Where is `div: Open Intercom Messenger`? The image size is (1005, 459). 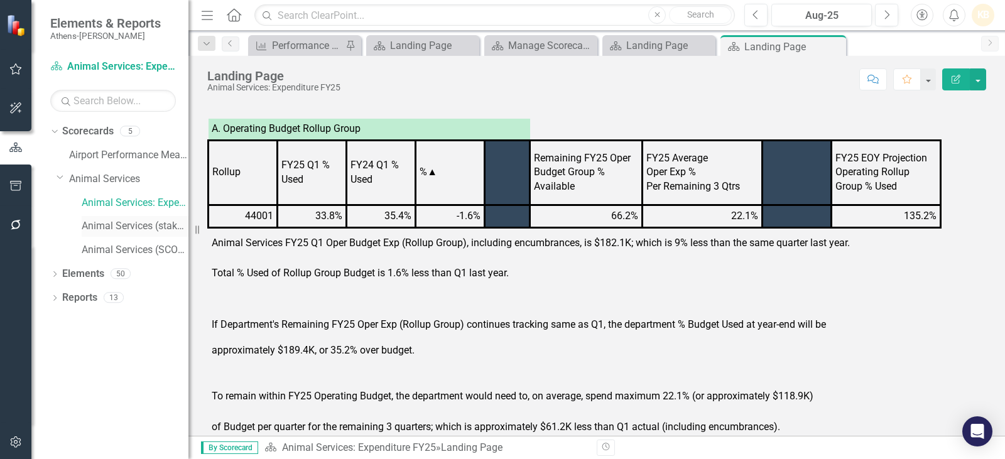 div: Open Intercom Messenger is located at coordinates (977, 431).